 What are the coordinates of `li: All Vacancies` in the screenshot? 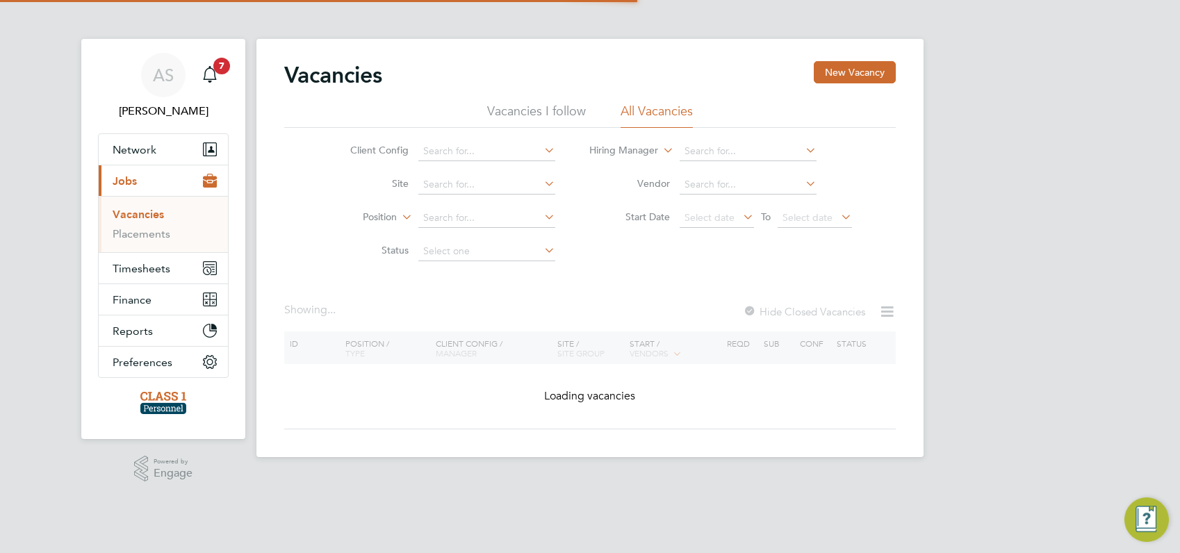 It's located at (657, 115).